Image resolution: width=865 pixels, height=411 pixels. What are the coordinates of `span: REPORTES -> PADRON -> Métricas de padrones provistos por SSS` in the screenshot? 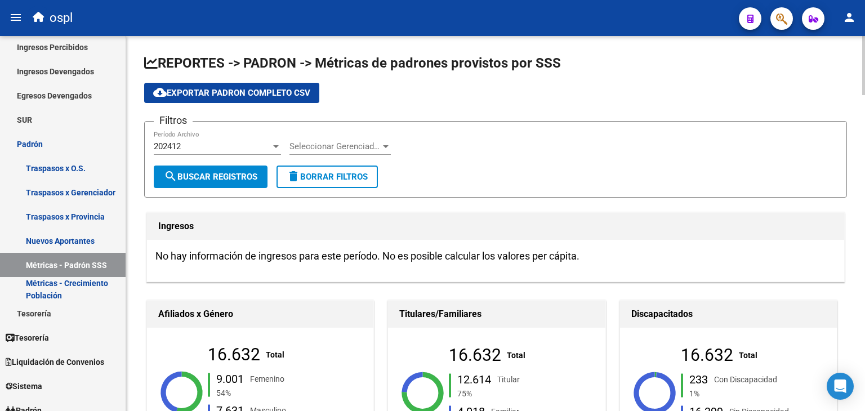 It's located at (352, 63).